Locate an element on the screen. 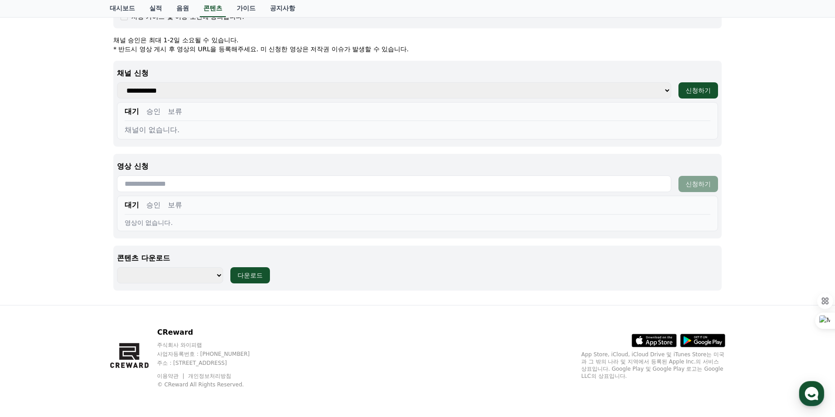 This screenshot has height=417, width=835. span: 홈 is located at coordinates (31, 302).